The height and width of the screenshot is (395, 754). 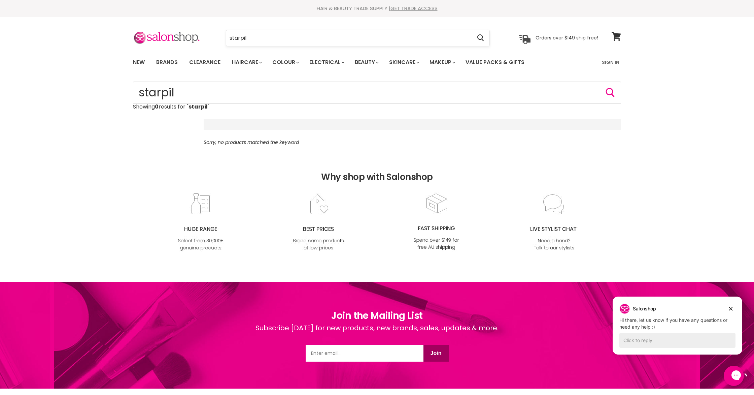 What do you see at coordinates (201, 222) in the screenshot?
I see `img: range2_8cf790d4-220e-469f-917d-a18fed3854b6.jpg` at bounding box center [201, 222].